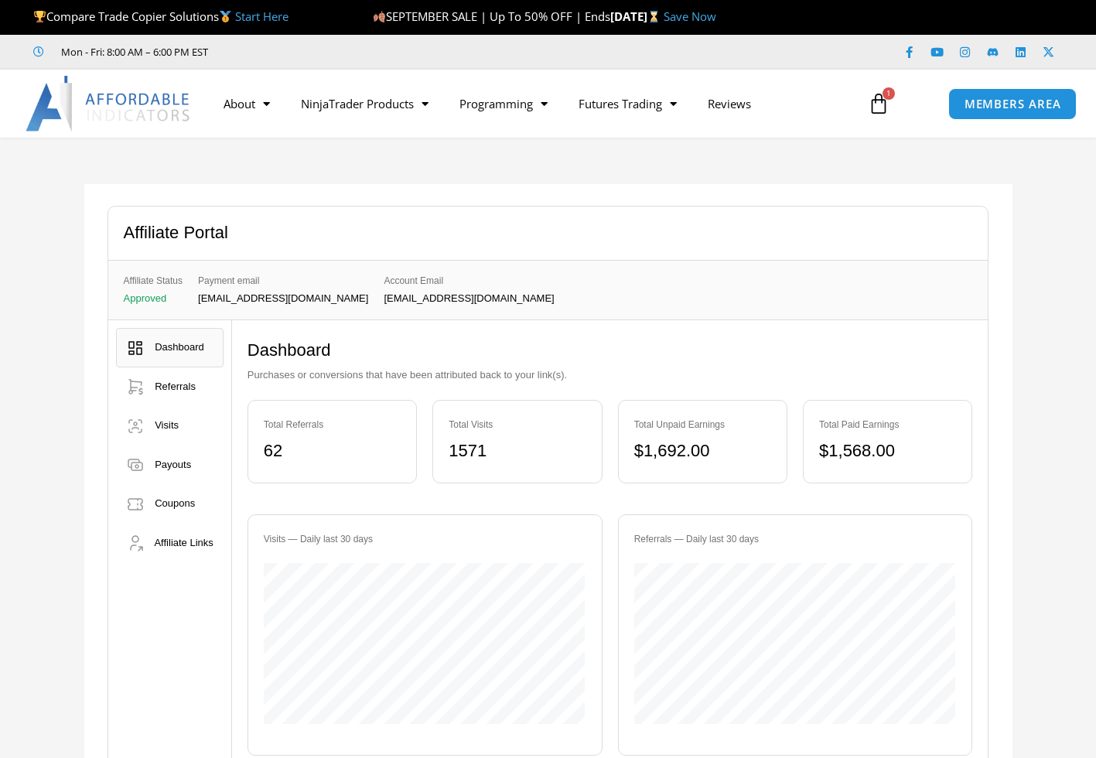 This screenshot has width=1096, height=758. What do you see at coordinates (176, 233) in the screenshot?
I see `h2: Affiliate Portal` at bounding box center [176, 233].